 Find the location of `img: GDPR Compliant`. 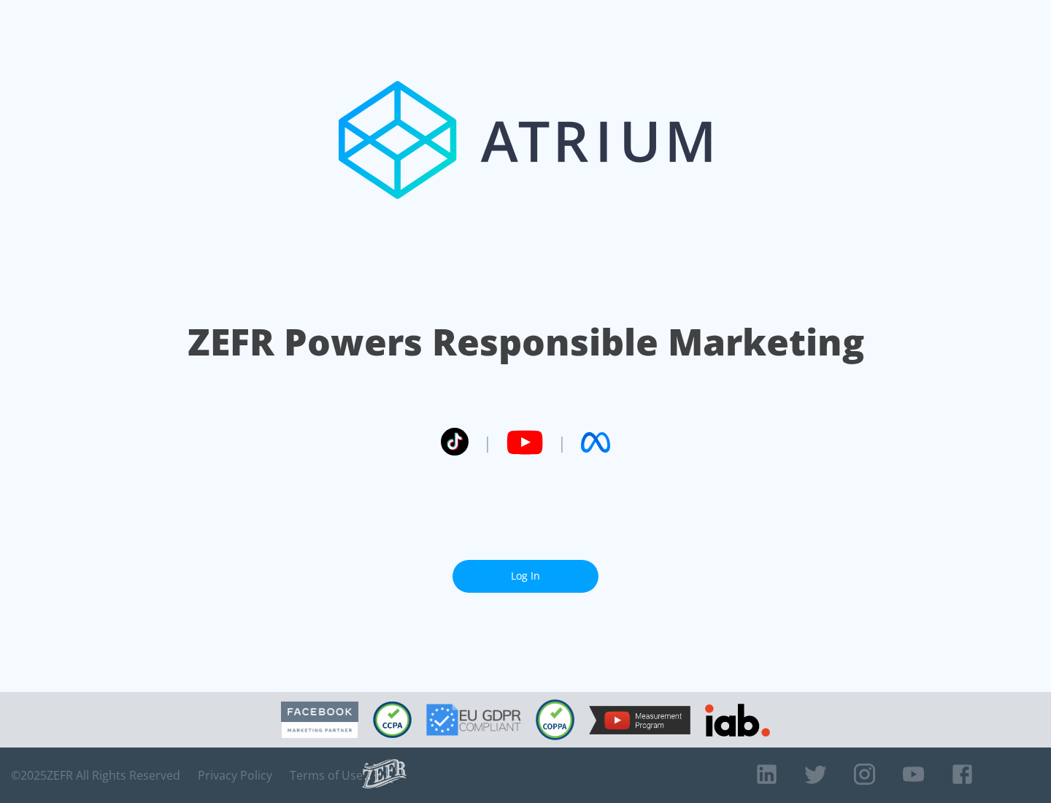

img: GDPR Compliant is located at coordinates (474, 720).